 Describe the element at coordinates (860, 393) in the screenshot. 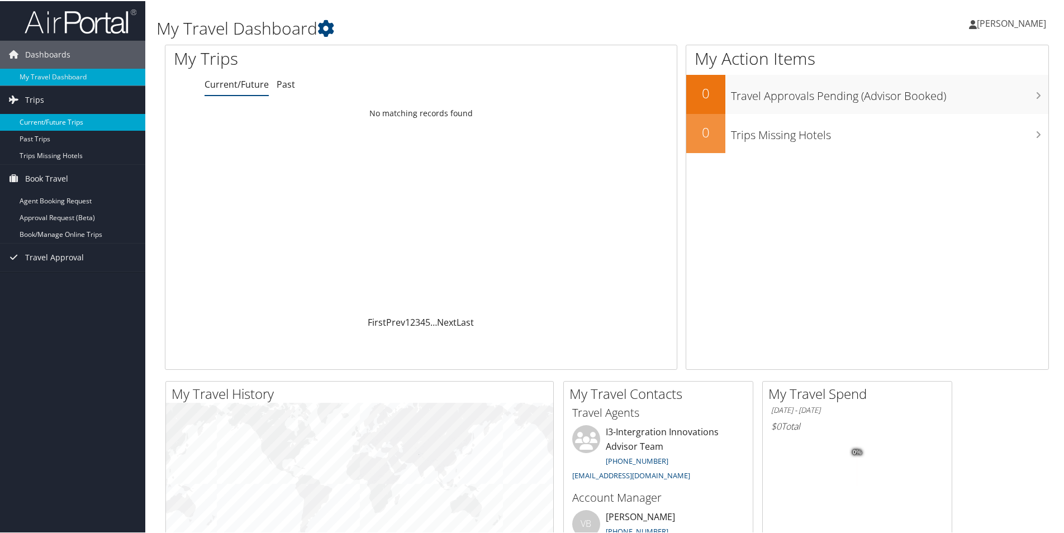

I see `h2: My Travel Spend` at that location.